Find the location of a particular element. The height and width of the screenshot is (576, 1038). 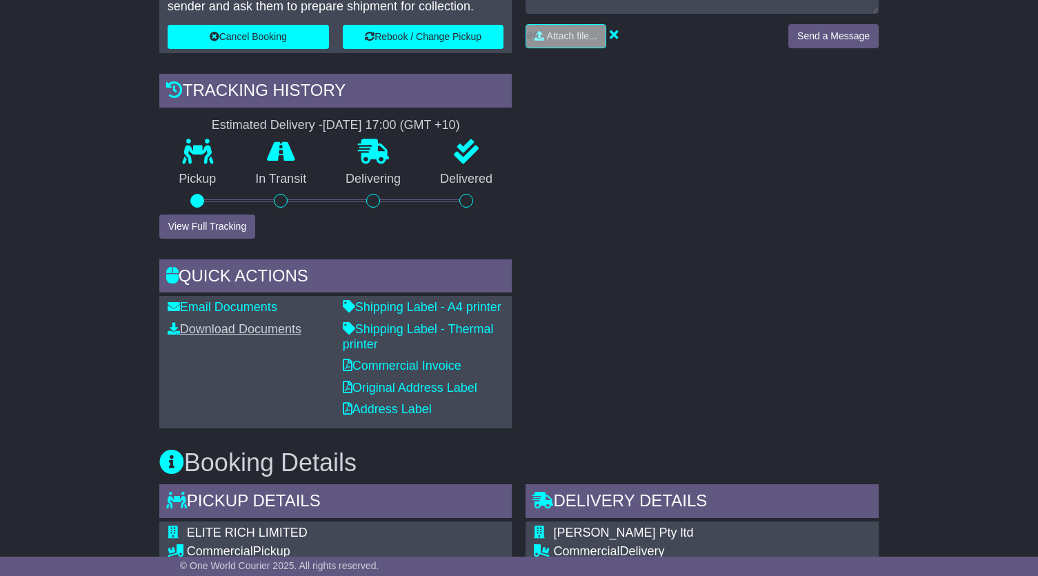

a: Download Documents is located at coordinates (234, 329).